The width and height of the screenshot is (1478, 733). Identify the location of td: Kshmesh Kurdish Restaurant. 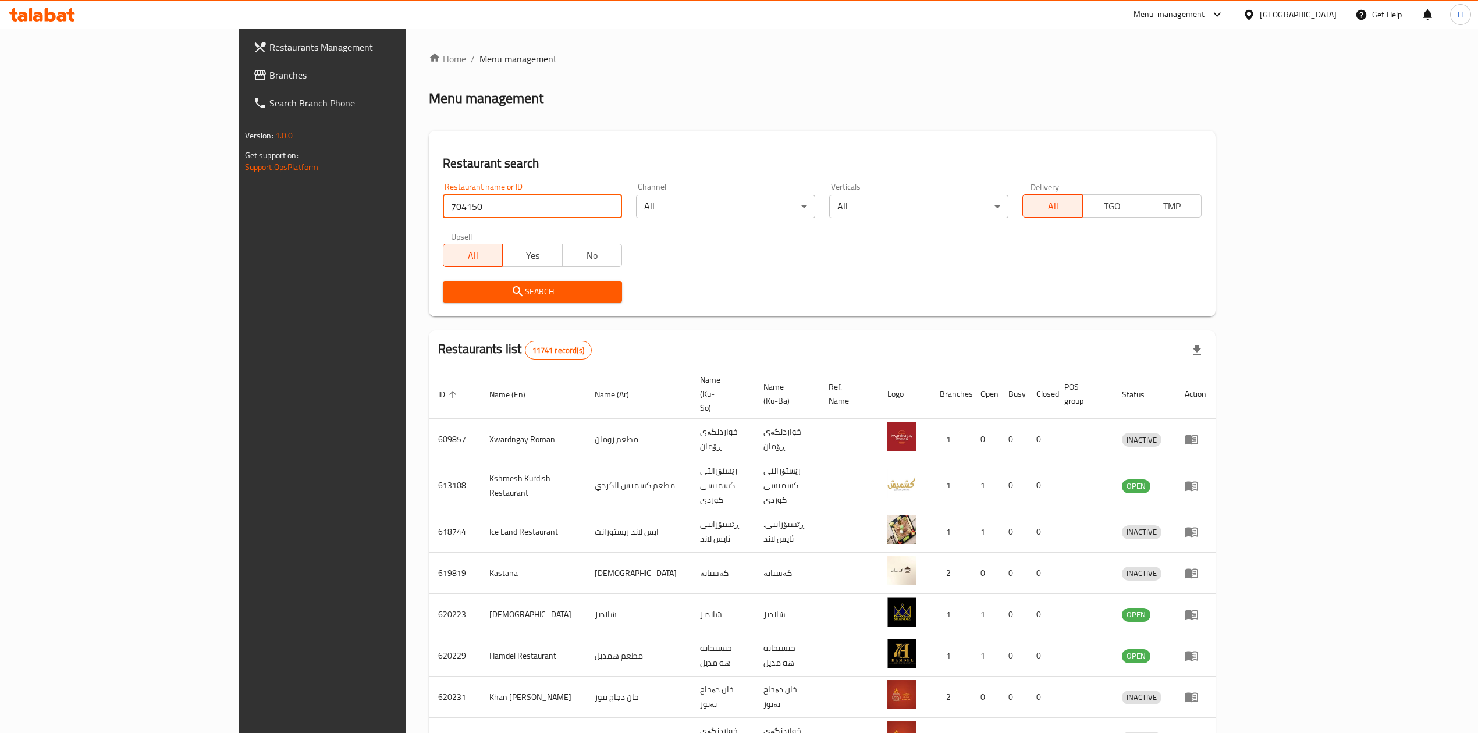
(532, 486).